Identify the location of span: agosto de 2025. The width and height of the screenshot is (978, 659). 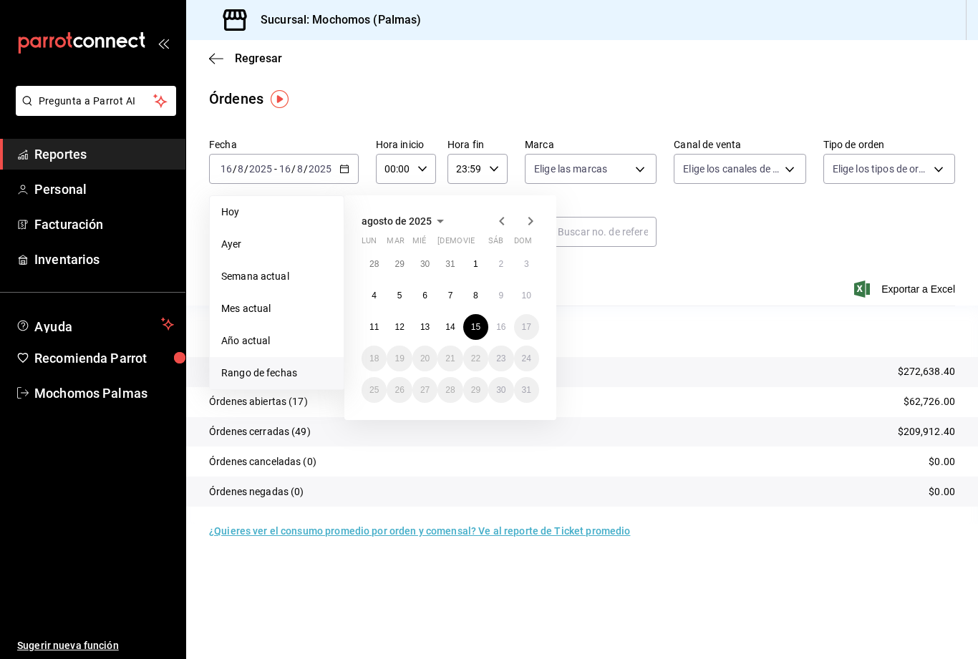
(397, 221).